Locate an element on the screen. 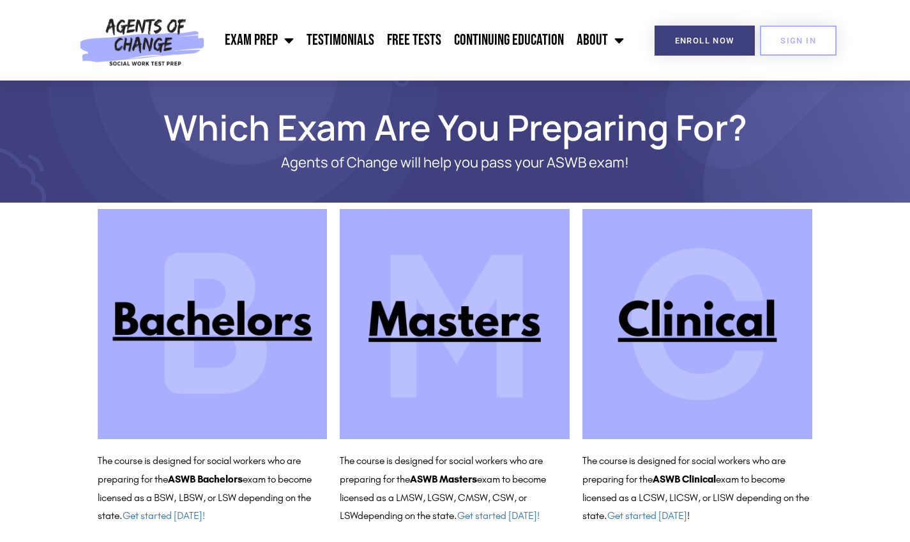 The width and height of the screenshot is (910, 542). span: depending on the state. is located at coordinates (449, 515).